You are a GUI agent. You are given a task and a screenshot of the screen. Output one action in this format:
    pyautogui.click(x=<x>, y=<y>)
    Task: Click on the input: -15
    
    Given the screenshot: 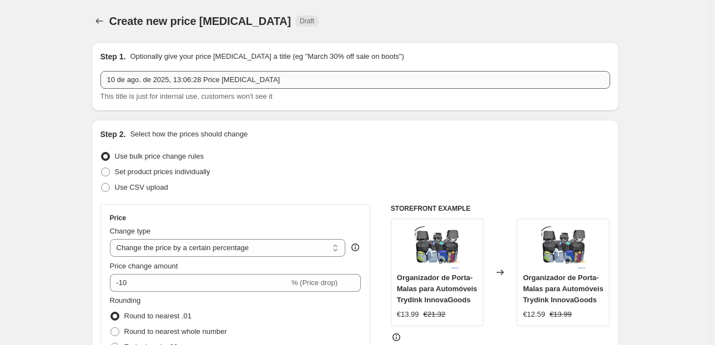 What is the action you would take?
    pyautogui.click(x=199, y=283)
    